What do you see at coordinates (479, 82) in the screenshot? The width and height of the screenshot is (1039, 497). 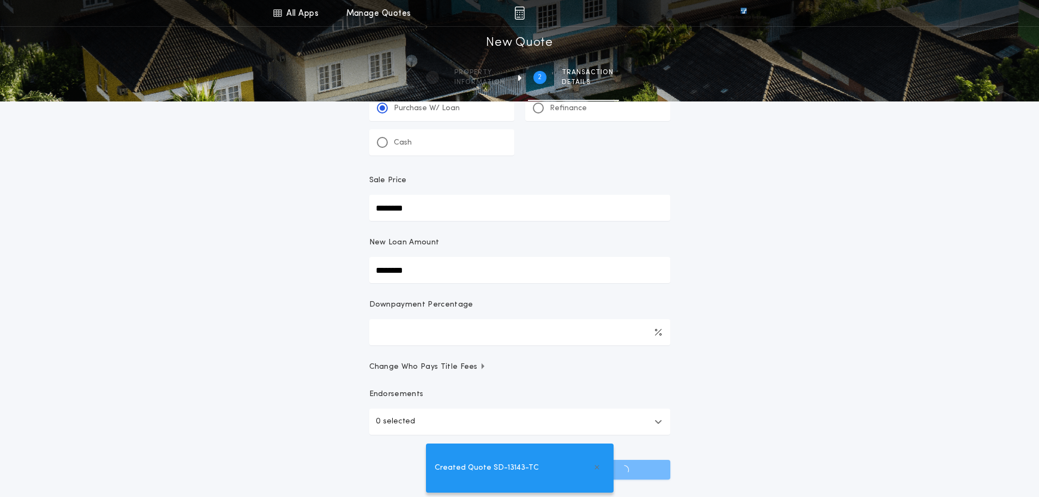 I see `span: information` at bounding box center [479, 82].